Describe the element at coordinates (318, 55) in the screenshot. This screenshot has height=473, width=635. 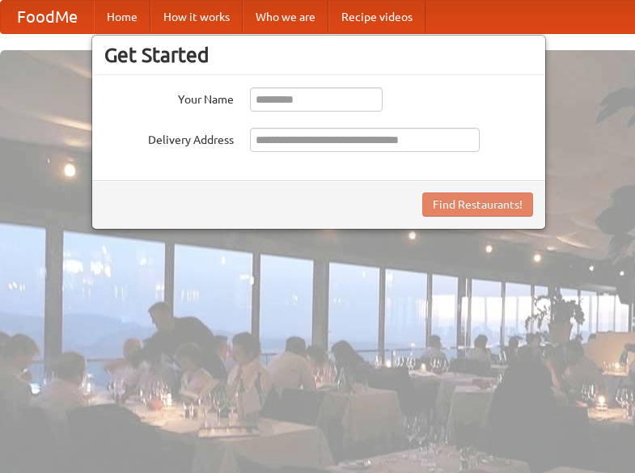
I see `h3: Get Started` at that location.